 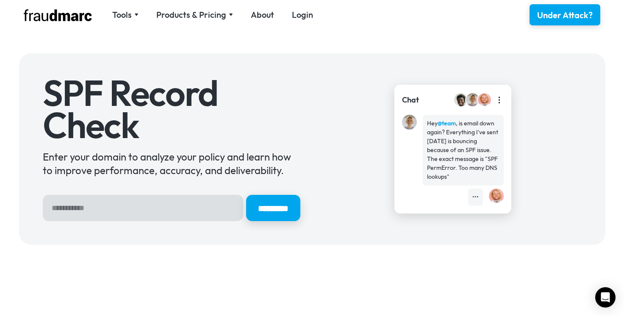 What do you see at coordinates (605, 297) in the screenshot?
I see `div: Open Intercom Messenger` at bounding box center [605, 297].